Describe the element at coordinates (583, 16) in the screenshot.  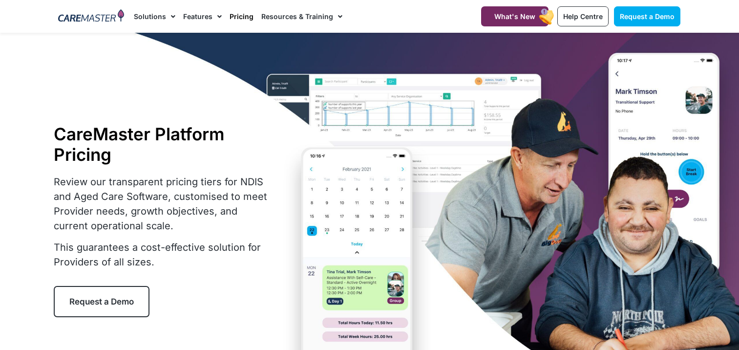
I see `a: Help Centre` at that location.